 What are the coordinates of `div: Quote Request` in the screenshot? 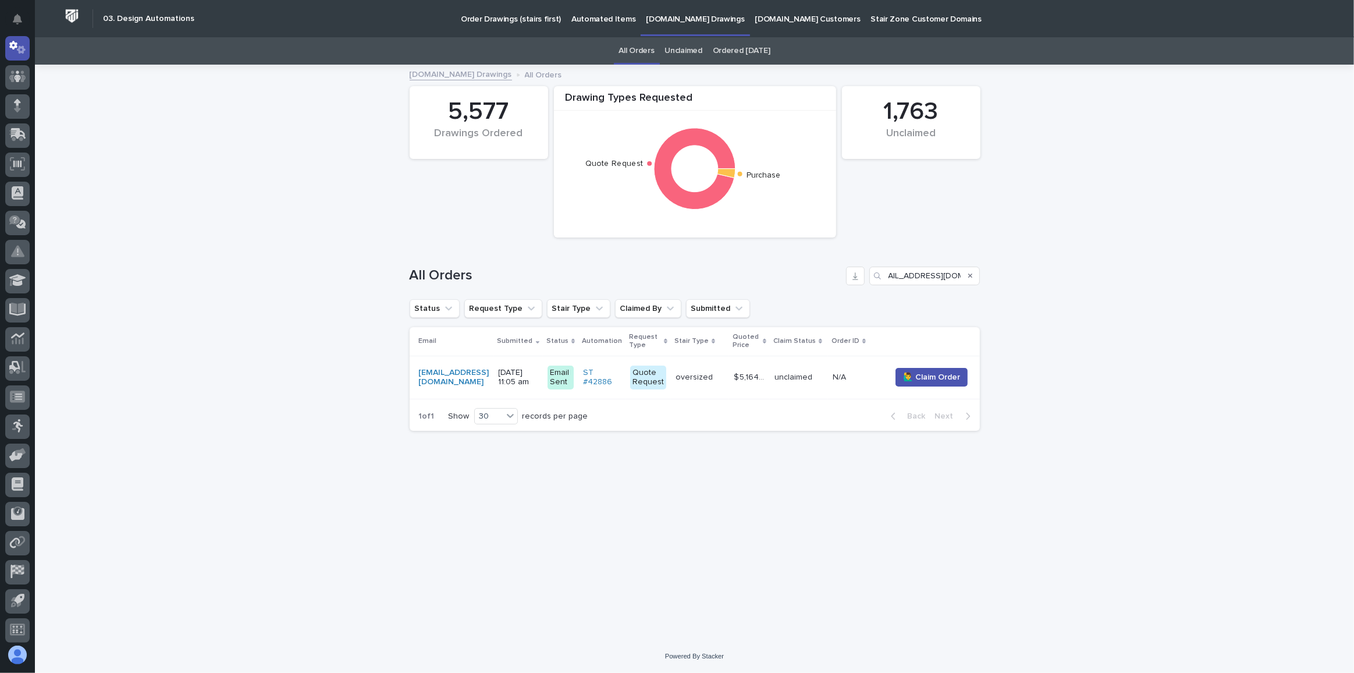 It's located at (648, 378).